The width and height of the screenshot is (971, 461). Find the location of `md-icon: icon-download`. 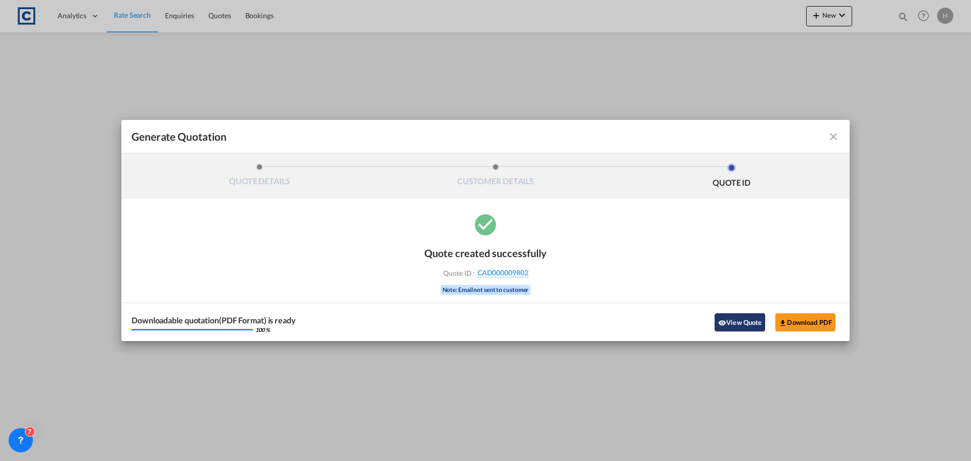

md-icon: icon-download is located at coordinates (783, 323).